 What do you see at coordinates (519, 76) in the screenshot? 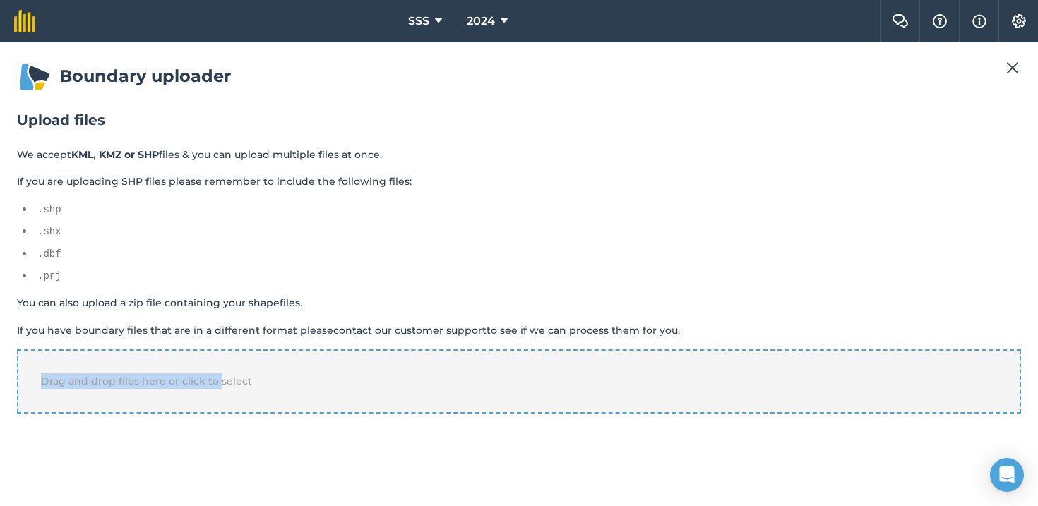
I see `h1: Boundary uploader` at bounding box center [519, 76].